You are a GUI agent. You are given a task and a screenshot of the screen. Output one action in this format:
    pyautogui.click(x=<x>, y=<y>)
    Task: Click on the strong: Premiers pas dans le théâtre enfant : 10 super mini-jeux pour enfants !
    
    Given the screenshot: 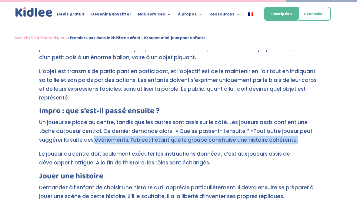 What is the action you would take?
    pyautogui.click(x=139, y=38)
    